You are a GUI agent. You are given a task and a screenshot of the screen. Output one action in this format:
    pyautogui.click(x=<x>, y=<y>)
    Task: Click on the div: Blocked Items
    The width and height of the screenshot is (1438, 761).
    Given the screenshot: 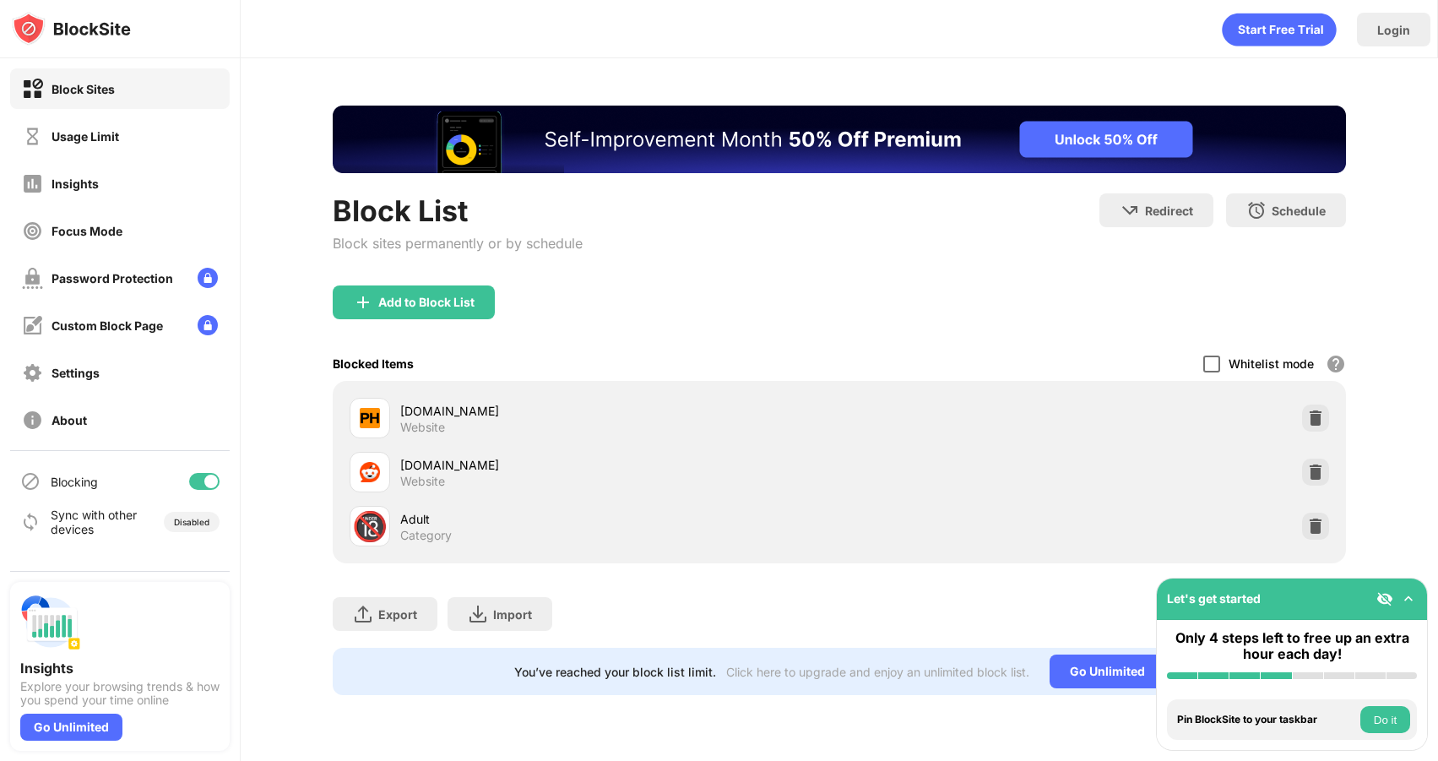 What is the action you would take?
    pyautogui.click(x=373, y=363)
    